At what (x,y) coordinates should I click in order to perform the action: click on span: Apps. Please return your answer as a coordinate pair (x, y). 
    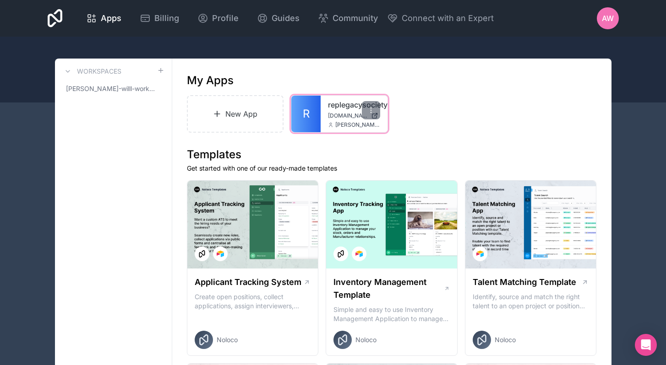
    Looking at the image, I should click on (111, 18).